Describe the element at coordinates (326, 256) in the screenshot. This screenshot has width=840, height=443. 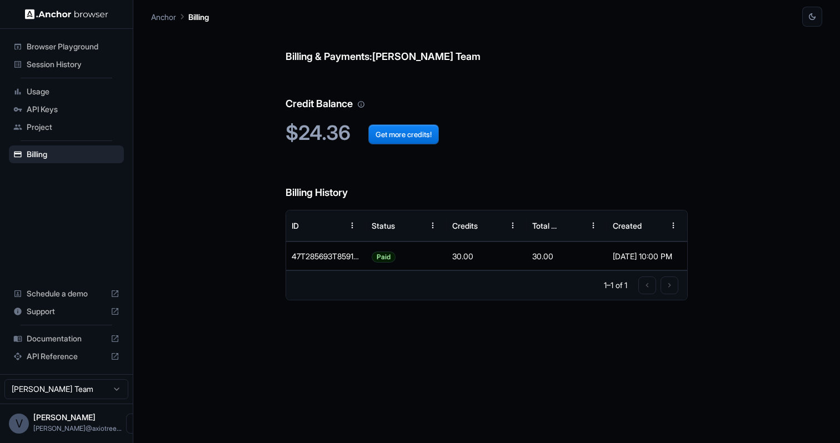
I see `div: 47T285693T859164W` at that location.